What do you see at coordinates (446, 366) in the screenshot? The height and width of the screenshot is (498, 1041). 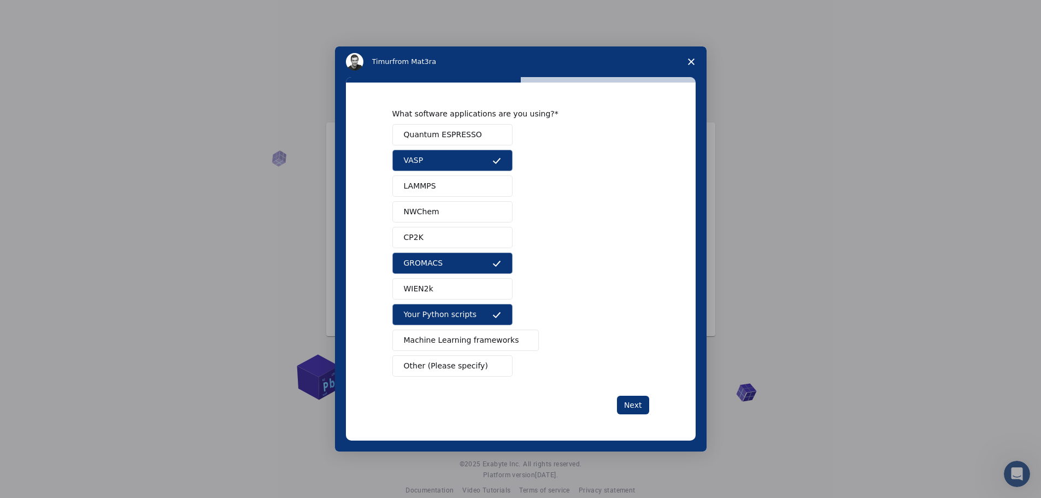 I see `span: Other (Please specify)` at bounding box center [446, 366].